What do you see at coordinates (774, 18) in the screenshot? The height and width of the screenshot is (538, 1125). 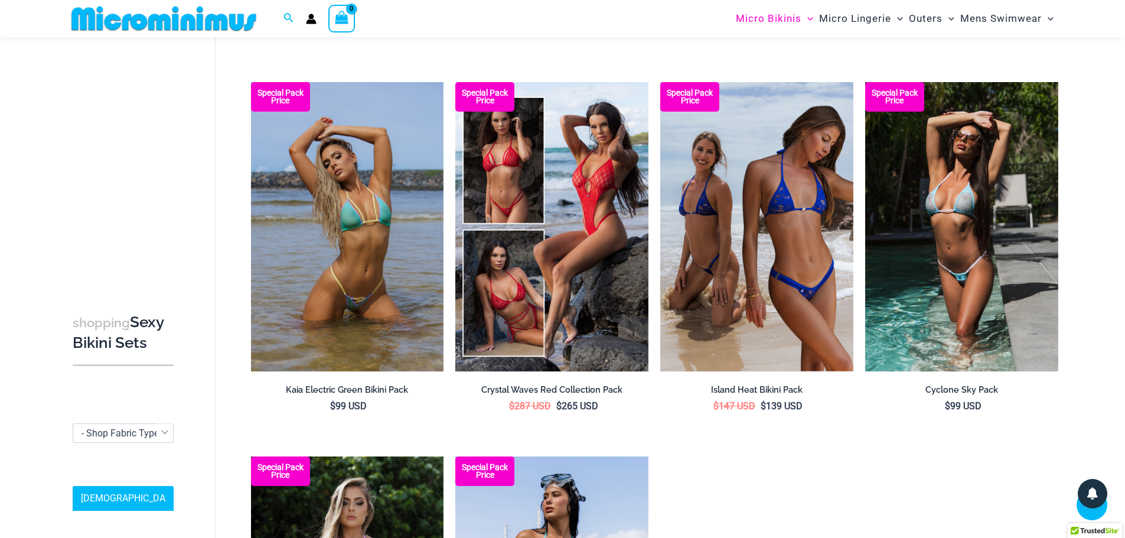 I see `a: Micro BikinisMenu ToggleMenu Toggle` at bounding box center [774, 18].